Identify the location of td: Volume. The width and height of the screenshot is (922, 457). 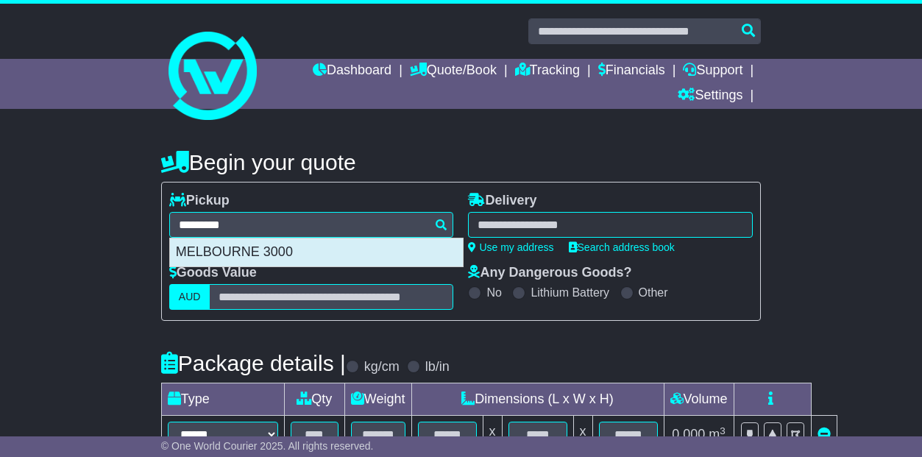
(698, 399).